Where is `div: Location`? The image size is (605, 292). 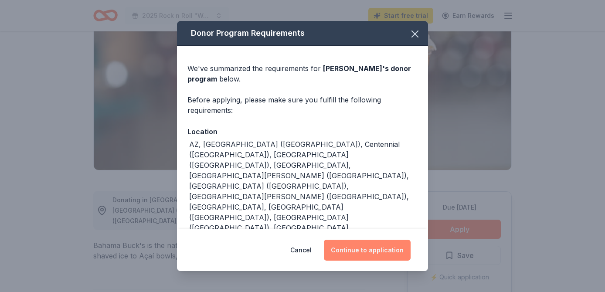 div: Location is located at coordinates (302, 132).